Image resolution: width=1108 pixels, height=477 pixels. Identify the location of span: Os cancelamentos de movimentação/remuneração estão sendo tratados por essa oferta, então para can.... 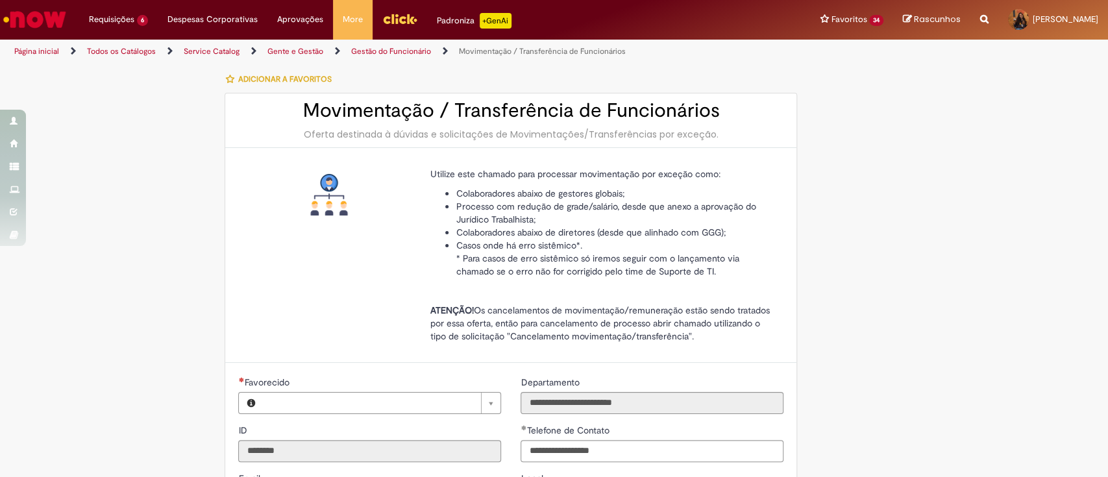
(599, 323).